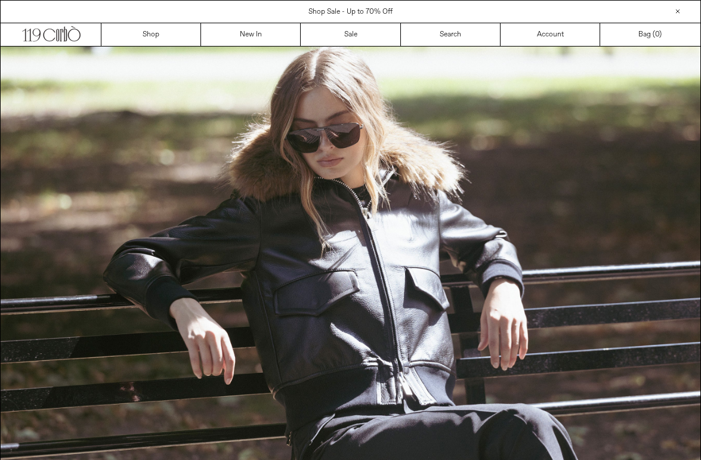 This screenshot has height=460, width=701. What do you see at coordinates (350, 12) in the screenshot?
I see `a: Shop Sale - Up to 70% Off` at bounding box center [350, 12].